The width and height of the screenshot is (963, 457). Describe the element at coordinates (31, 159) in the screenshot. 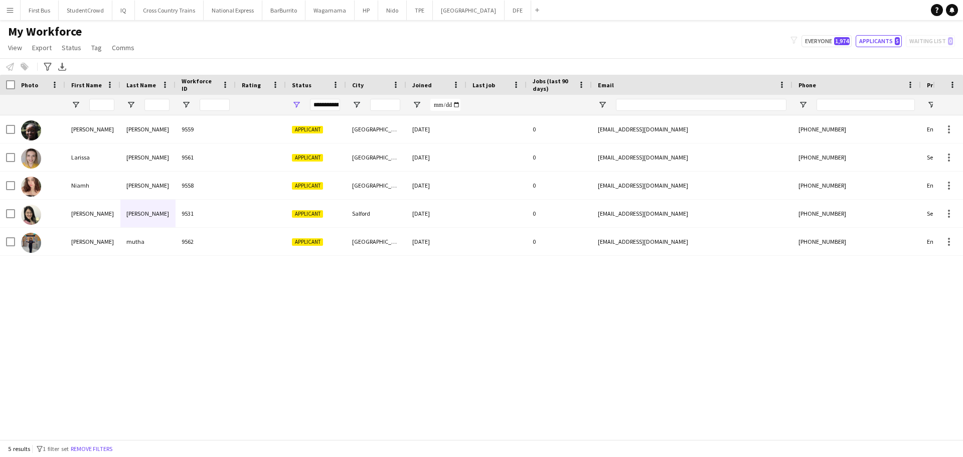

I see `img: Larissa Bernardo` at that location.